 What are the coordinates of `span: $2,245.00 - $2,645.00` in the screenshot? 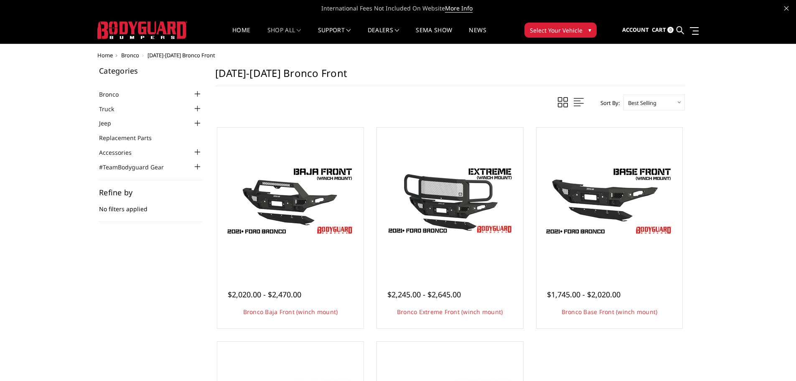 It's located at (424, 294).